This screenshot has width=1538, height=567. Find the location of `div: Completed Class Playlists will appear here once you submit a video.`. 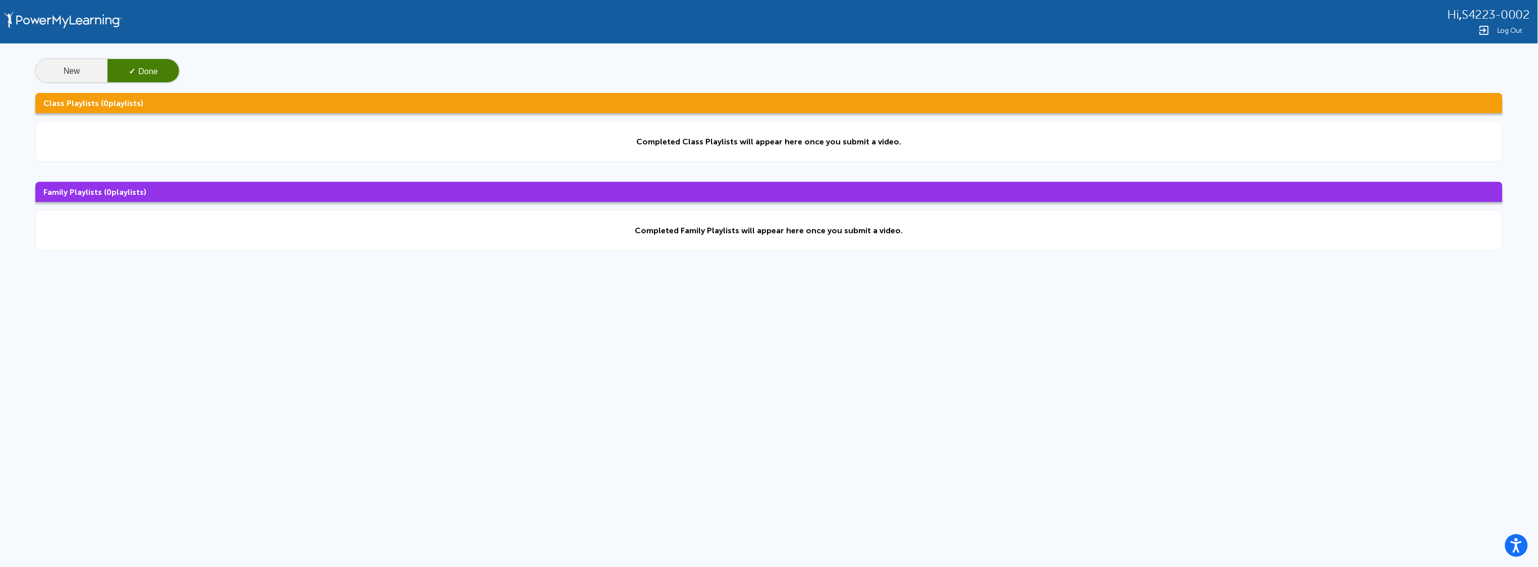

div: Completed Class Playlists will appear here once you submit a video. is located at coordinates (769, 141).